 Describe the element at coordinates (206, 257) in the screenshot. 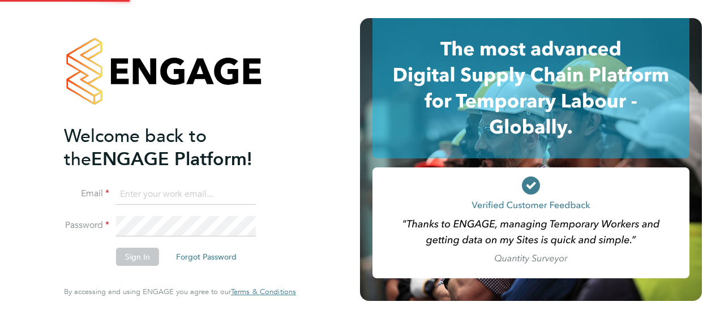

I see `button: Forgot Password` at that location.